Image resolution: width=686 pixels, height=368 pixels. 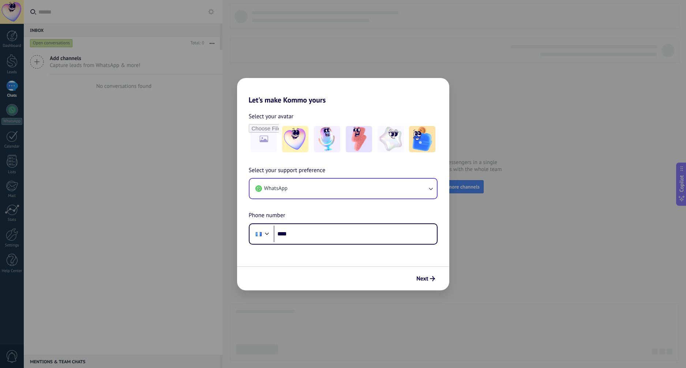 What do you see at coordinates (391, 139) in the screenshot?
I see `img: -4.jpeg` at bounding box center [391, 139].